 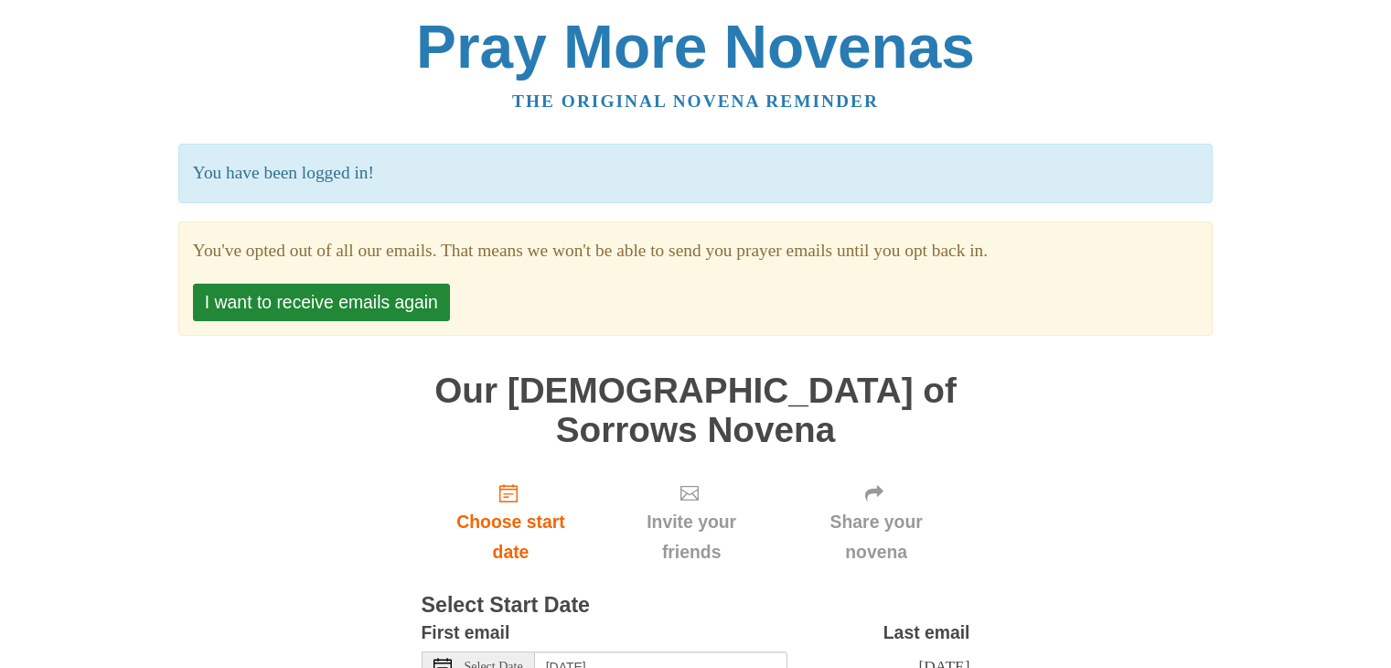 What do you see at coordinates (466, 632) in the screenshot?
I see `label: First email` at bounding box center [466, 632].